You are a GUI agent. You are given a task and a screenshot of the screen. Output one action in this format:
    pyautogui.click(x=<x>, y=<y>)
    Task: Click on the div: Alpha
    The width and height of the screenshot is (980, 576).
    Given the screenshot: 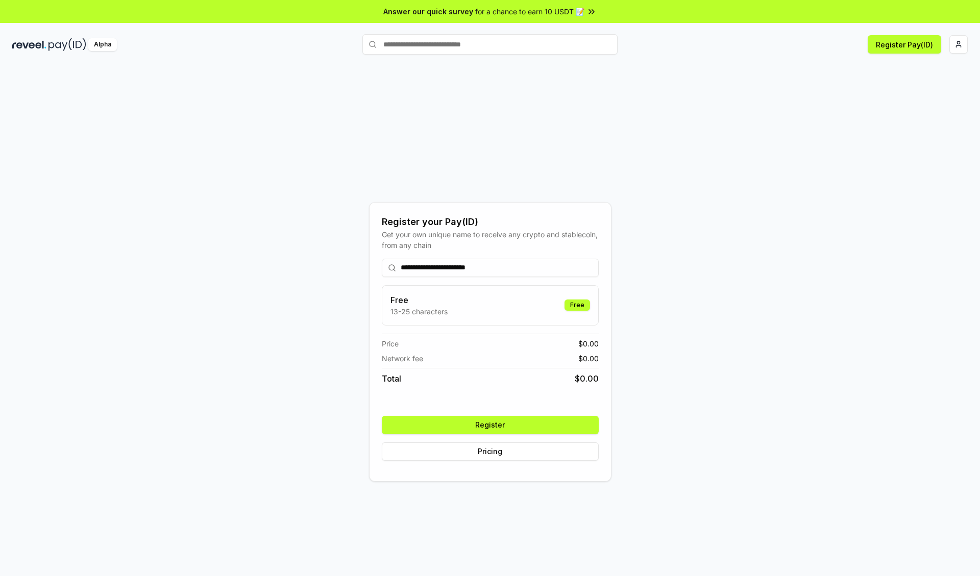 What is the action you would take?
    pyautogui.click(x=103, y=44)
    